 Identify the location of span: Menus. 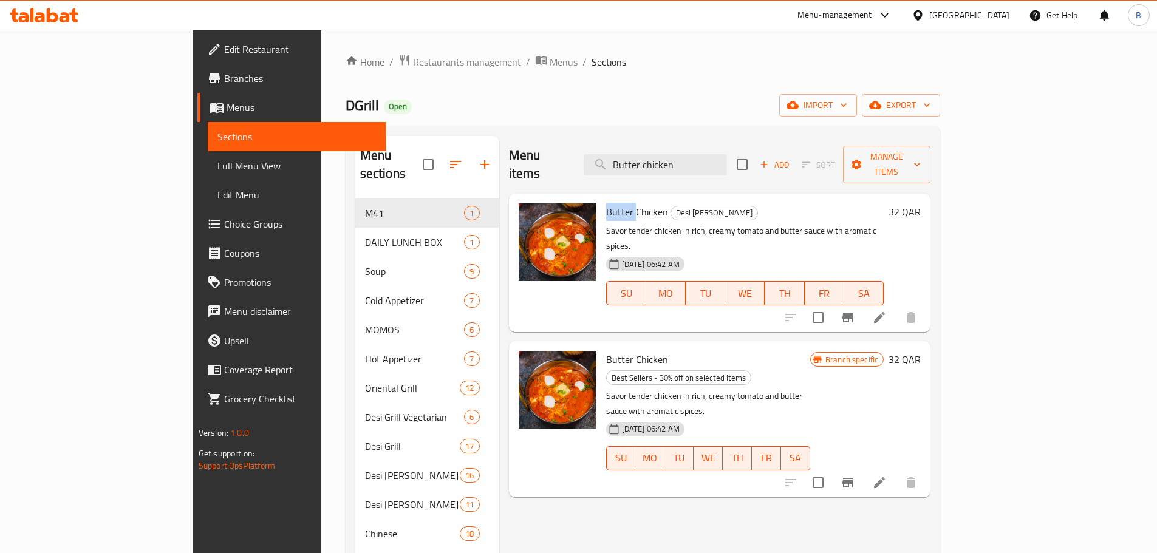
(301, 108).